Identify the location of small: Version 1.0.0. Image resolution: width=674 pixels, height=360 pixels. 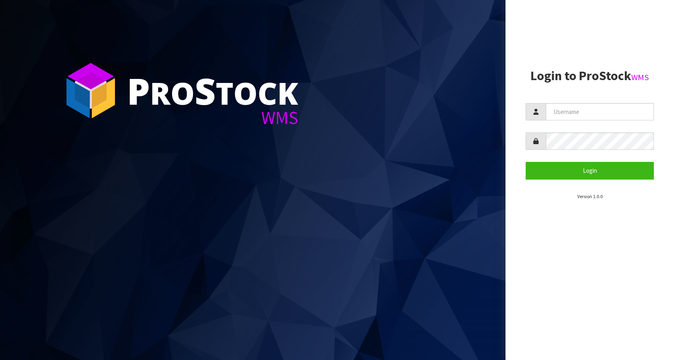
(590, 196).